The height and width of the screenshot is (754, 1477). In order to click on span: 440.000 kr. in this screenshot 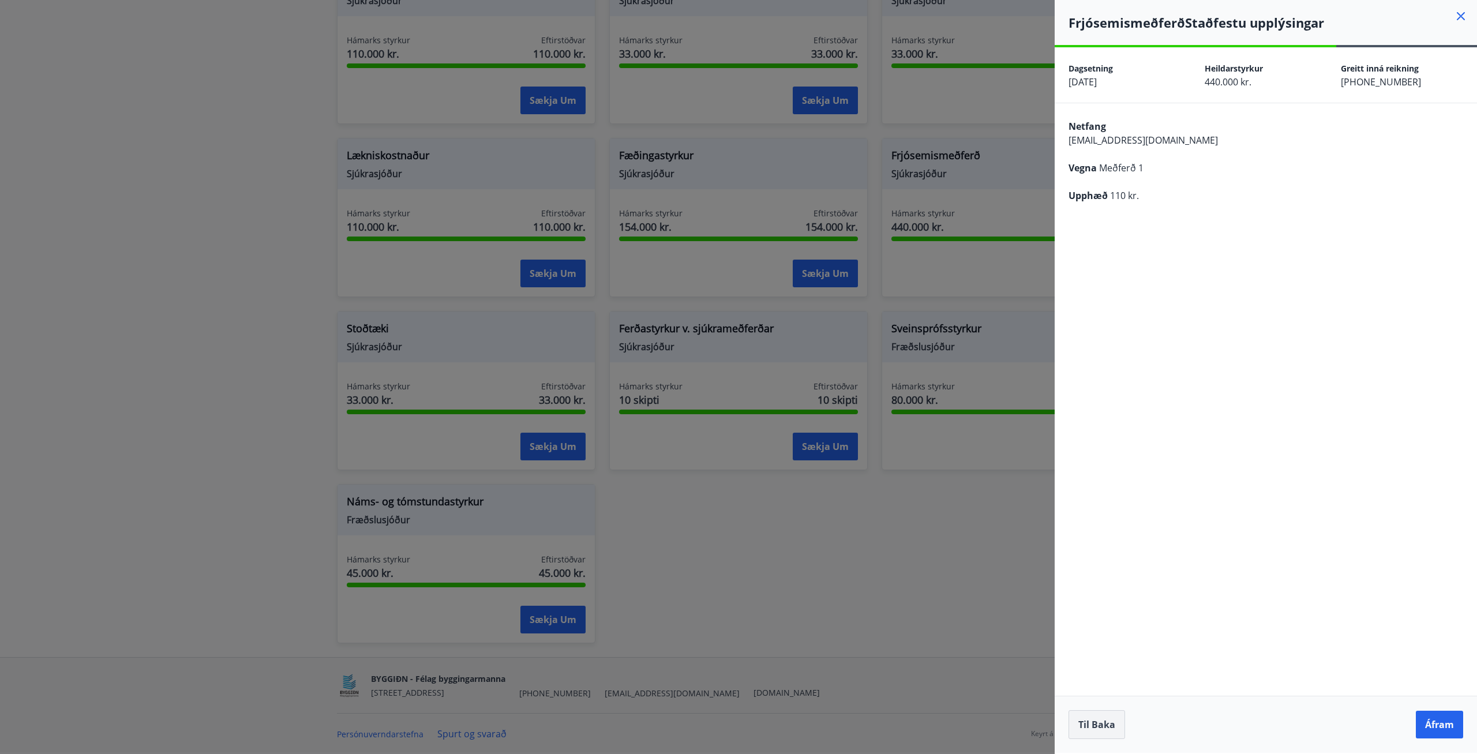, I will do `click(1228, 82)`.